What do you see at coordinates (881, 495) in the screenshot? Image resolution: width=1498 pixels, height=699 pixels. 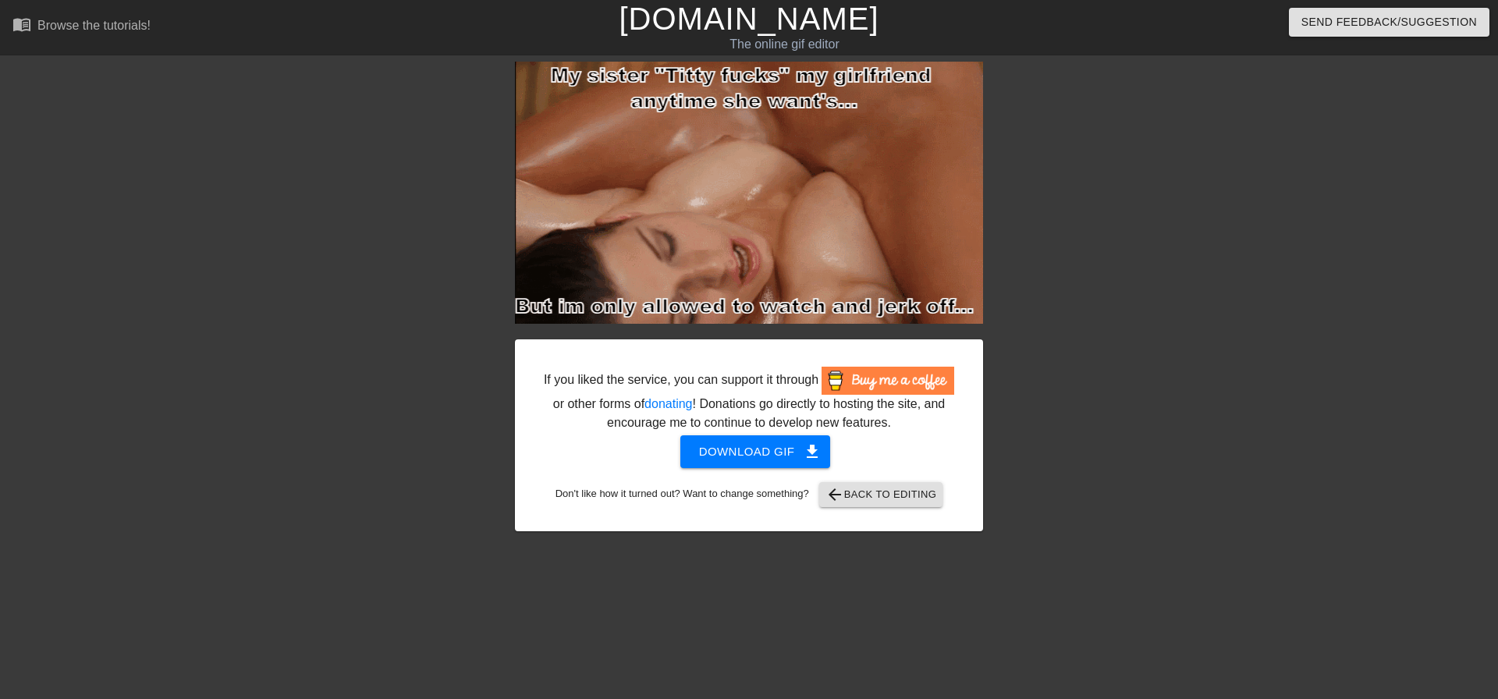 I see `button: Back to Editing` at bounding box center [881, 495].